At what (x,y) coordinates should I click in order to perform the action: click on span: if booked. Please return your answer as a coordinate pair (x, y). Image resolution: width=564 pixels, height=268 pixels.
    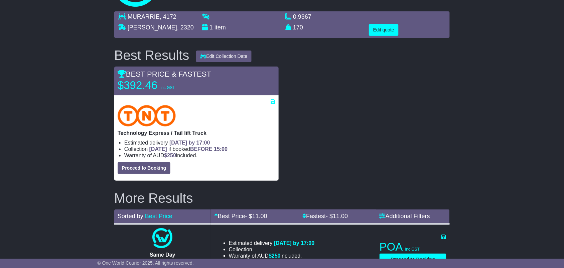
    Looking at the image, I should click on (189, 149).